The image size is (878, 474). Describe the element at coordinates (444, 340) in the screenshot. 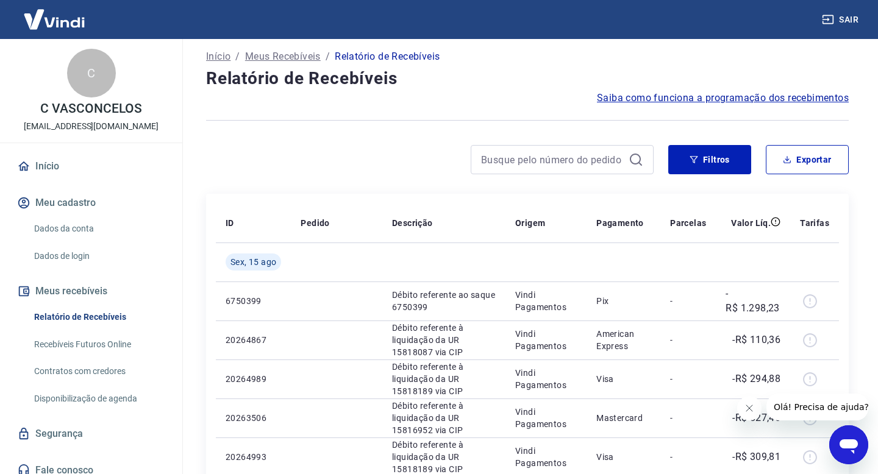

I see `p: Débito referente à liquidação da UR 15818087 via CIP` at that location.